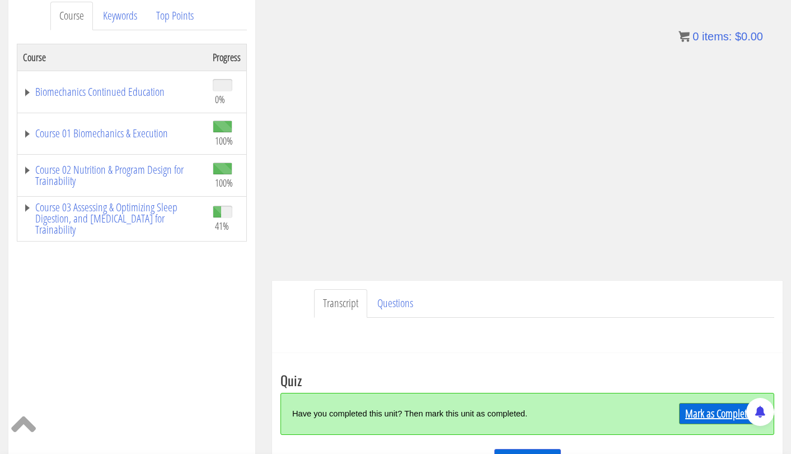 Image resolution: width=791 pixels, height=454 pixels. What do you see at coordinates (113, 57) in the screenshot?
I see `th: Course` at bounding box center [113, 57].